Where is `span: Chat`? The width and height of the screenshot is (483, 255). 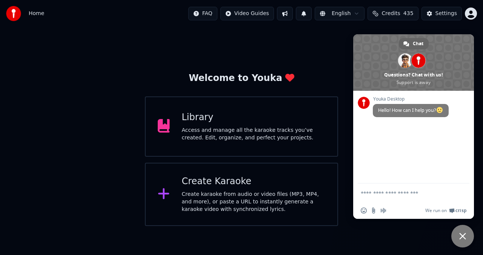
span: Chat is located at coordinates (418, 44).